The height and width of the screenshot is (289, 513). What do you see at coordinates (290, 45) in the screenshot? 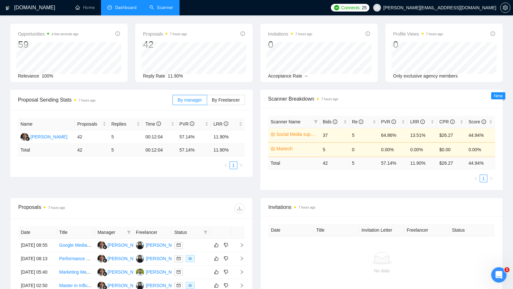
I see `div: 0` at bounding box center [290, 45].